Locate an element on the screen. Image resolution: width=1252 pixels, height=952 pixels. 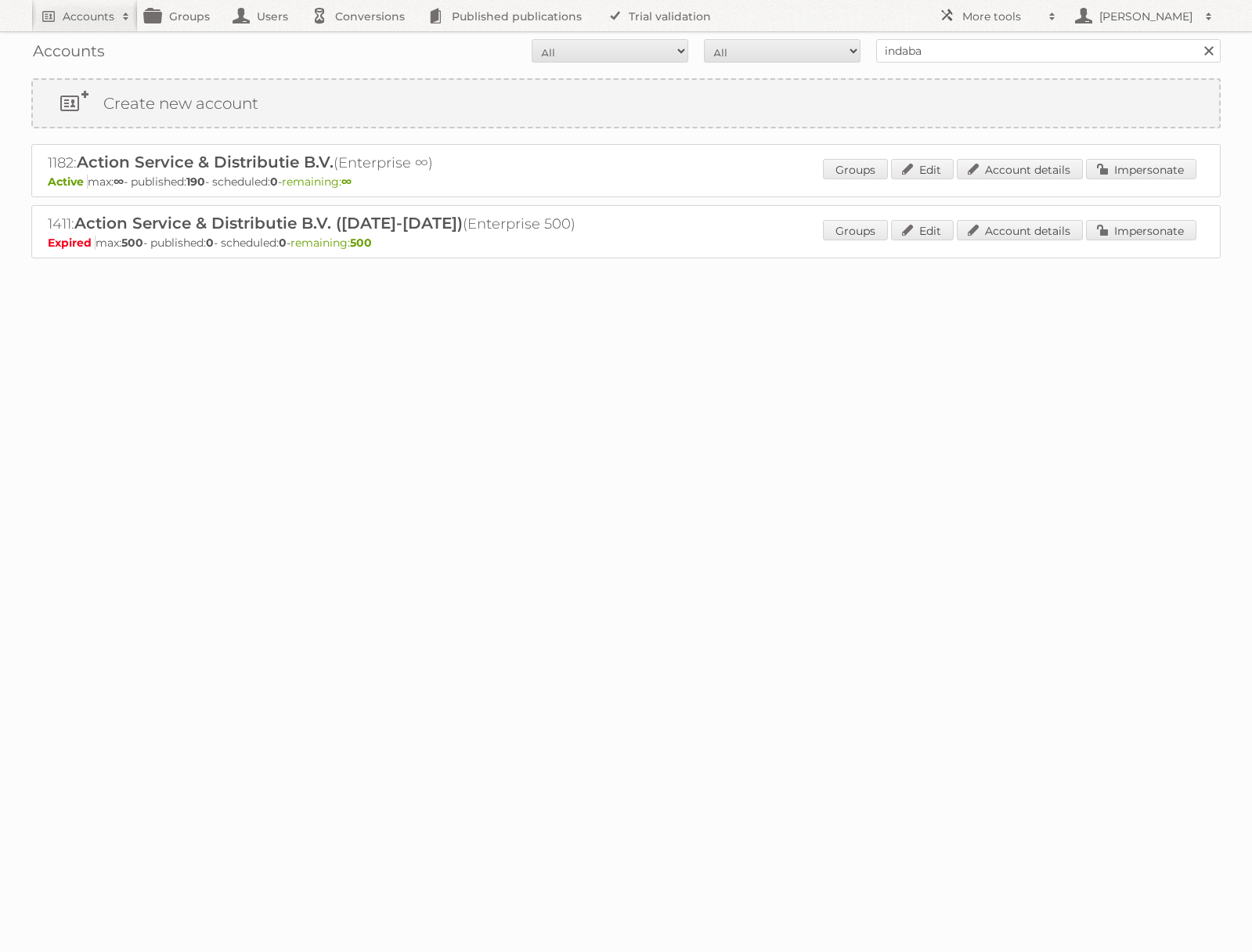
span: Action Service & Distributie B.V. is located at coordinates (205, 162).